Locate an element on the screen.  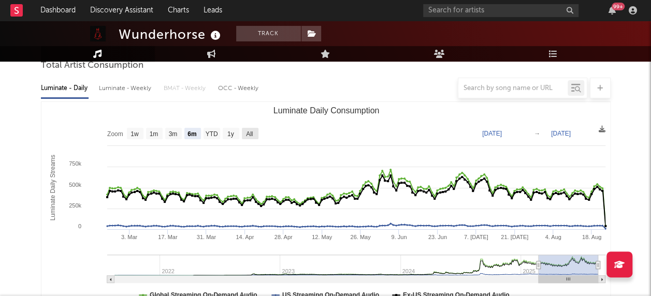
text: Luminate Daily Consumption is located at coordinates (326, 110).